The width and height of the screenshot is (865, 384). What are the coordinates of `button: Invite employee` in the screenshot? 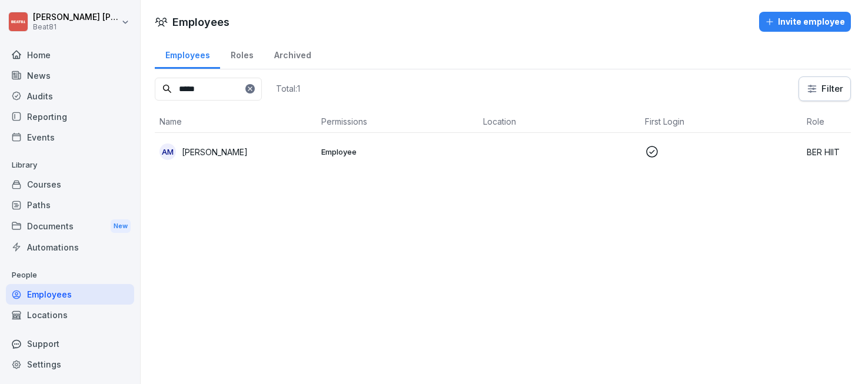 It's located at (805, 22).